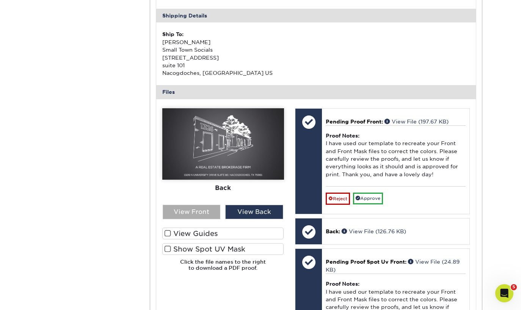  What do you see at coordinates (316, 16) in the screenshot?
I see `div: Shipping Details` at bounding box center [316, 16].